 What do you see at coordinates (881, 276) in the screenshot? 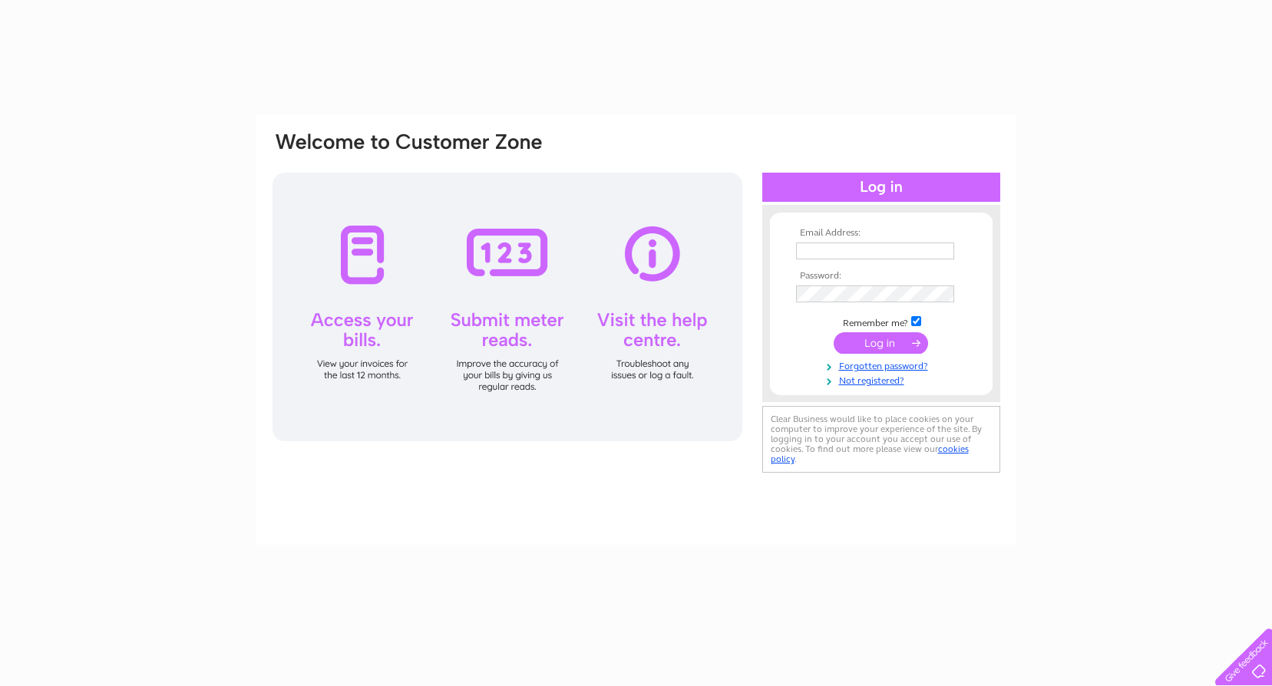
I see `th: Password:` at bounding box center [881, 276].